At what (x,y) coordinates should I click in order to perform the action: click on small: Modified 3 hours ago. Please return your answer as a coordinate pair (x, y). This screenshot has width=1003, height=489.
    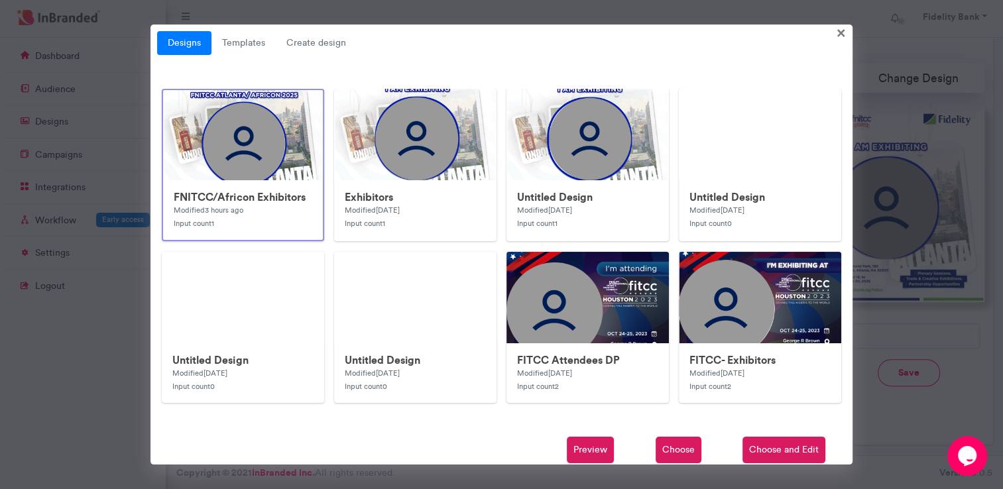
    Looking at the image, I should click on (208, 210).